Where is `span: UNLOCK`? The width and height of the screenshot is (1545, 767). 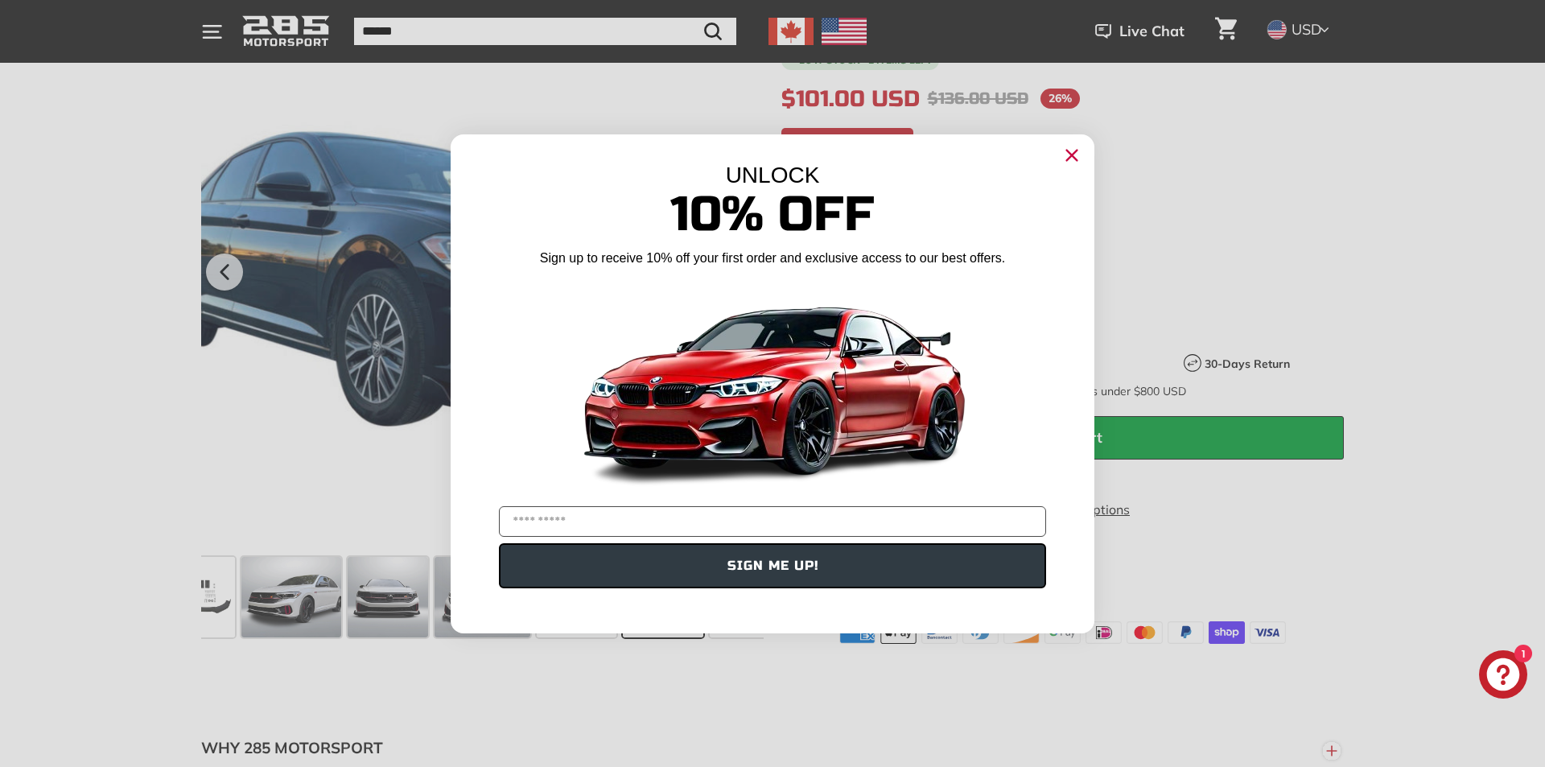
span: UNLOCK is located at coordinates (773, 175).